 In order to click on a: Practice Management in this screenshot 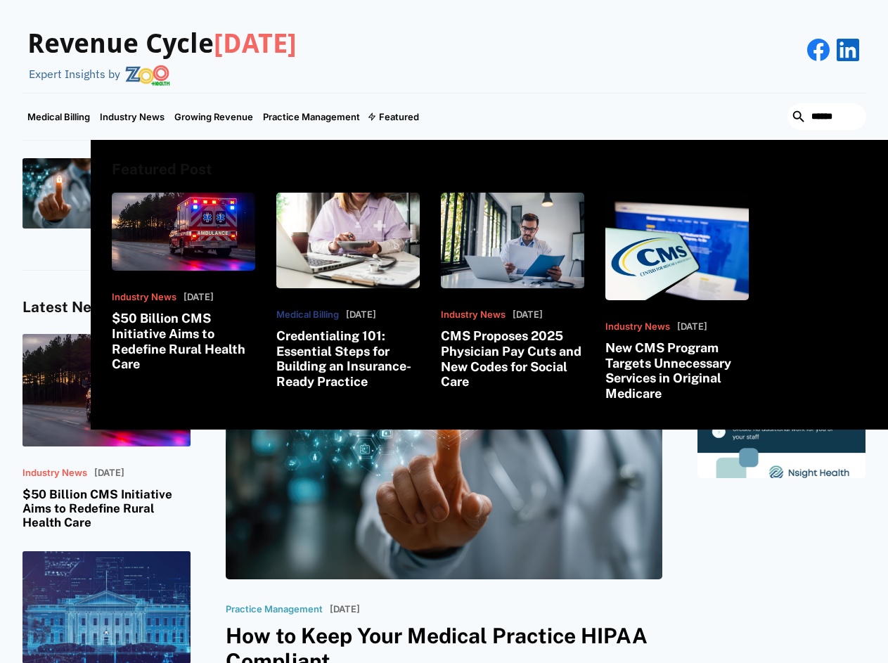, I will do `click(311, 117)`.